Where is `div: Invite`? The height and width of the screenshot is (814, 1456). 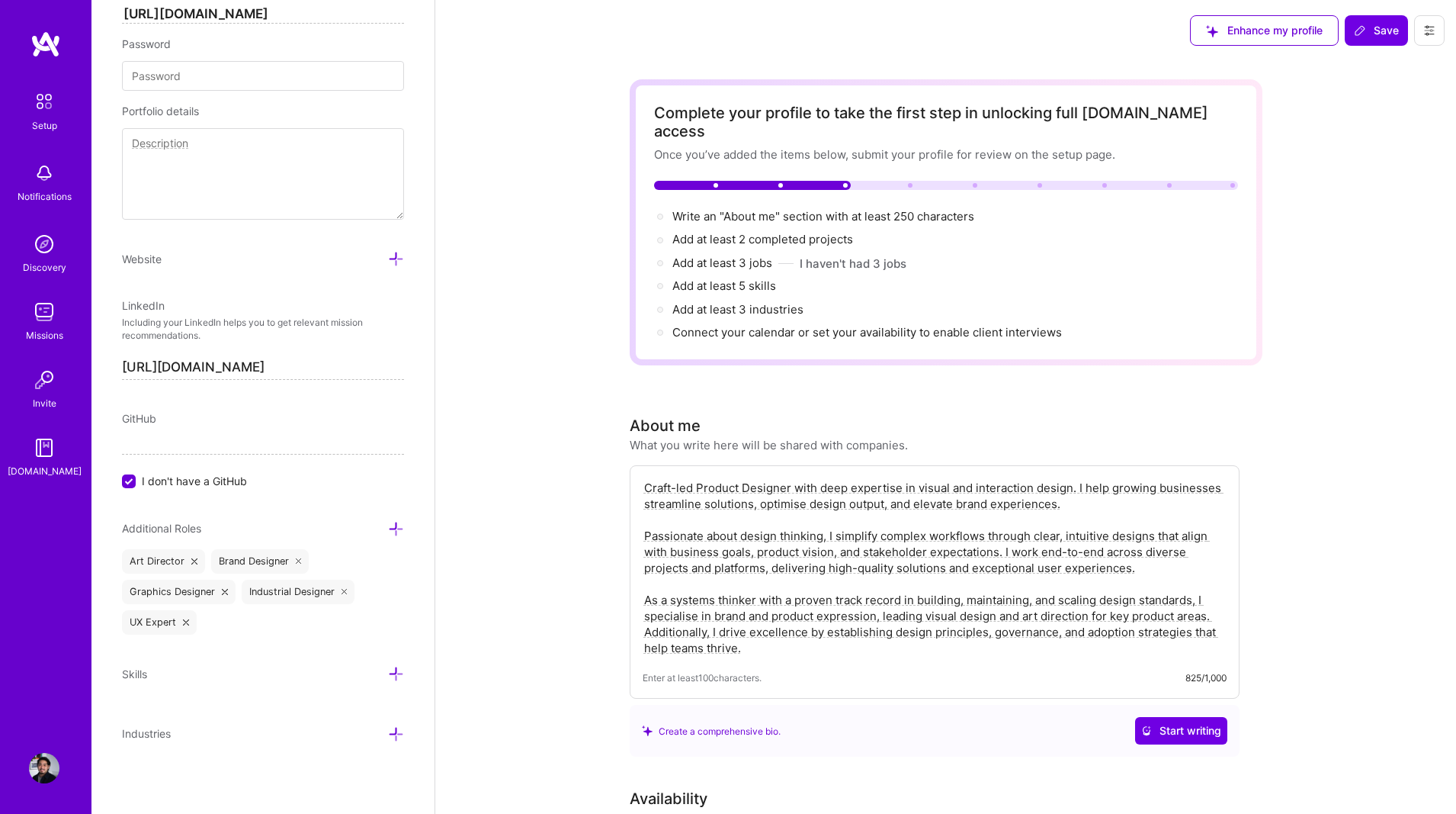 div: Invite is located at coordinates (44, 403).